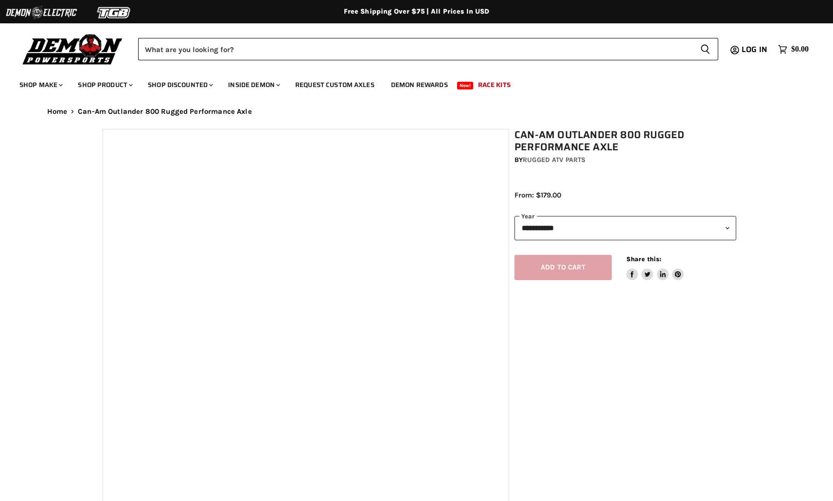  I want to click on button: Search, so click(705, 49).